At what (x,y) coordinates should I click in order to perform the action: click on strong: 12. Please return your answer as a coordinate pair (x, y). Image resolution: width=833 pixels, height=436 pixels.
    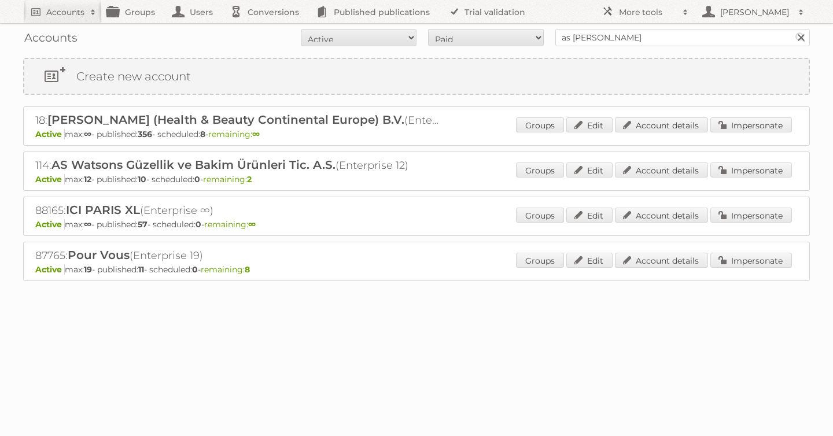
    Looking at the image, I should click on (87, 179).